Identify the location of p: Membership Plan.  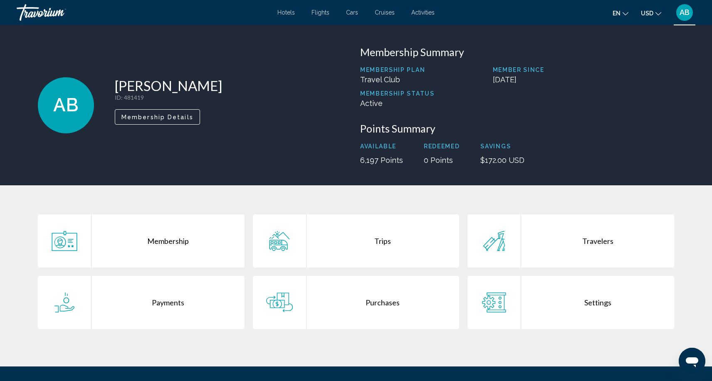
(397, 70).